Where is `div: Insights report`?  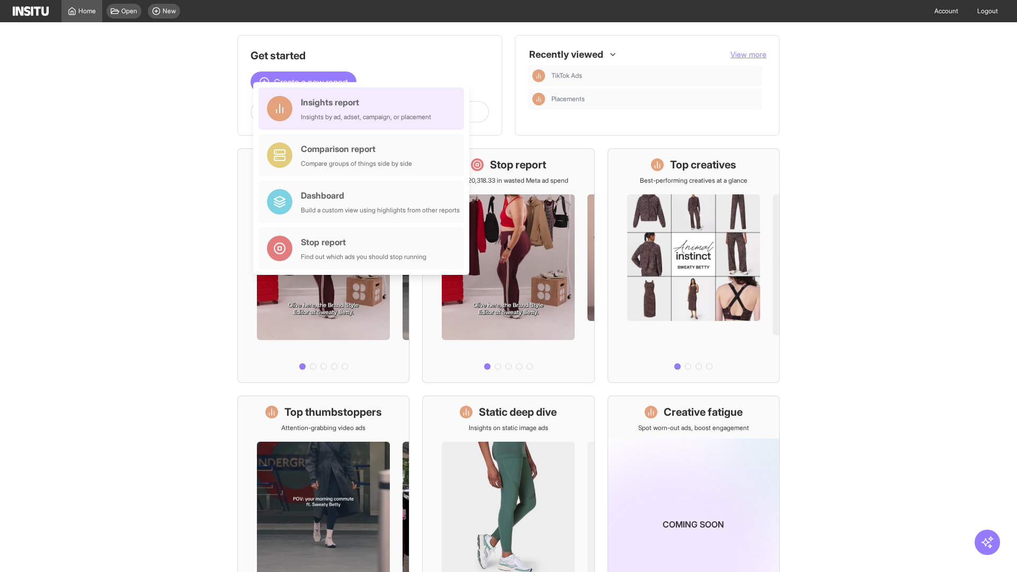 div: Insights report is located at coordinates (366, 102).